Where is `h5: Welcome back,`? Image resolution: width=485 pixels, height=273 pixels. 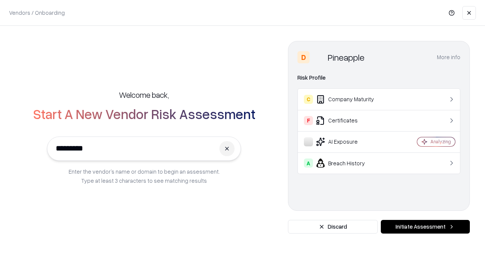
h5: Welcome back, is located at coordinates (144, 95).